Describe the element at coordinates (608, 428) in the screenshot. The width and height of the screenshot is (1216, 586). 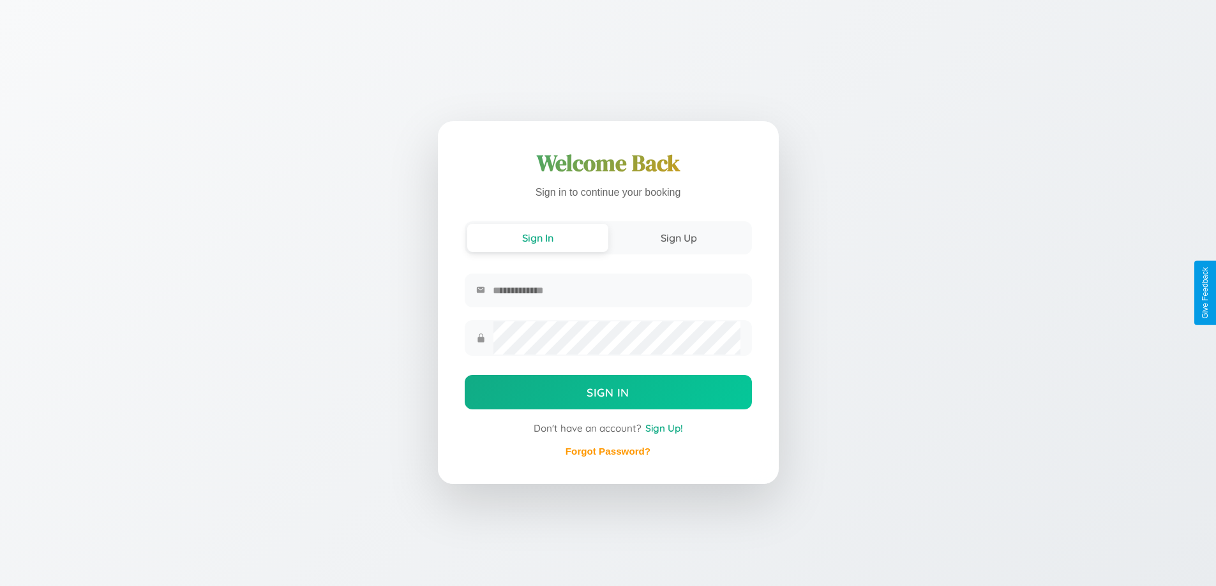
I see `div: Don't have an account?` at that location.